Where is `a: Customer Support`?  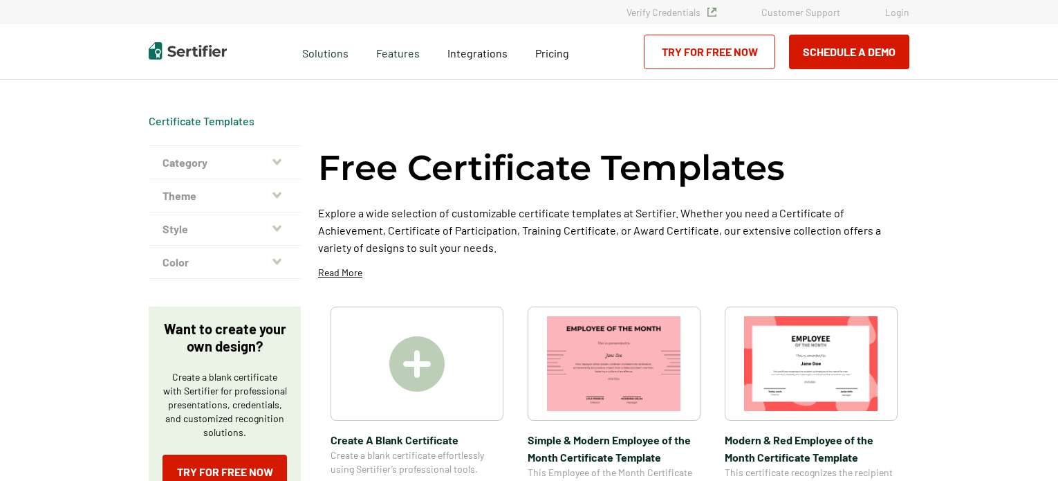 a: Customer Support is located at coordinates (801, 12).